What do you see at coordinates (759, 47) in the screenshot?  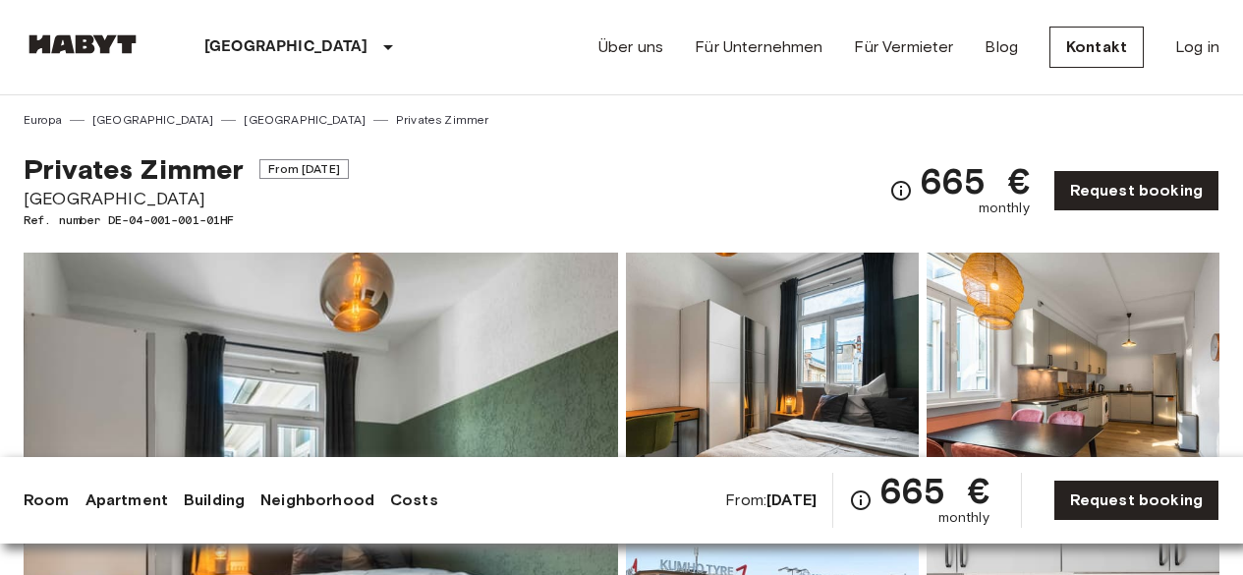 I see `a: Für Unternehmen` at bounding box center [759, 47].